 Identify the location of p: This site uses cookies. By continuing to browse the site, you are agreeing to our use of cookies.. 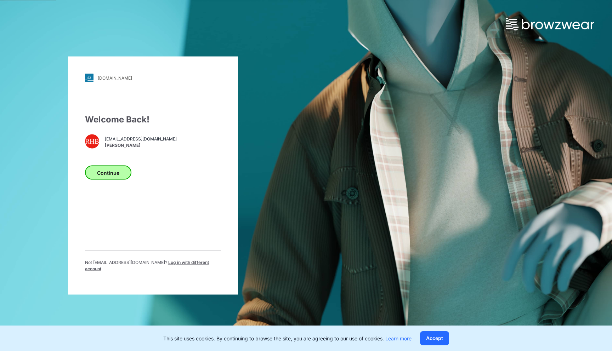
(287, 339).